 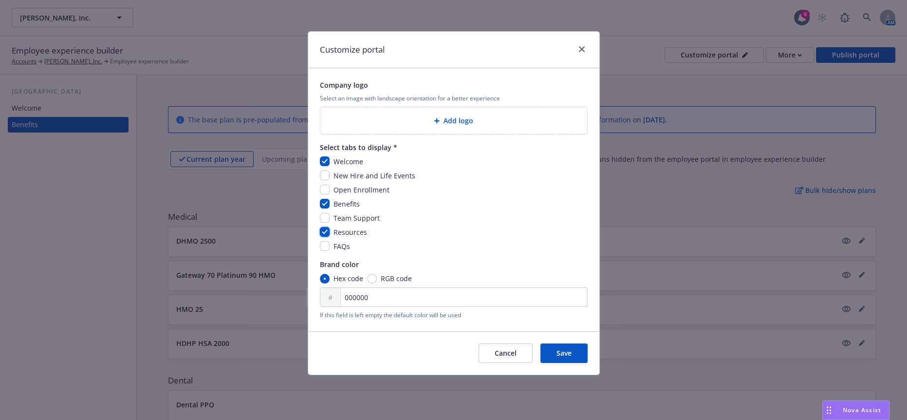 What do you see at coordinates (356, 218) in the screenshot?
I see `span: Team Support` at bounding box center [356, 218].